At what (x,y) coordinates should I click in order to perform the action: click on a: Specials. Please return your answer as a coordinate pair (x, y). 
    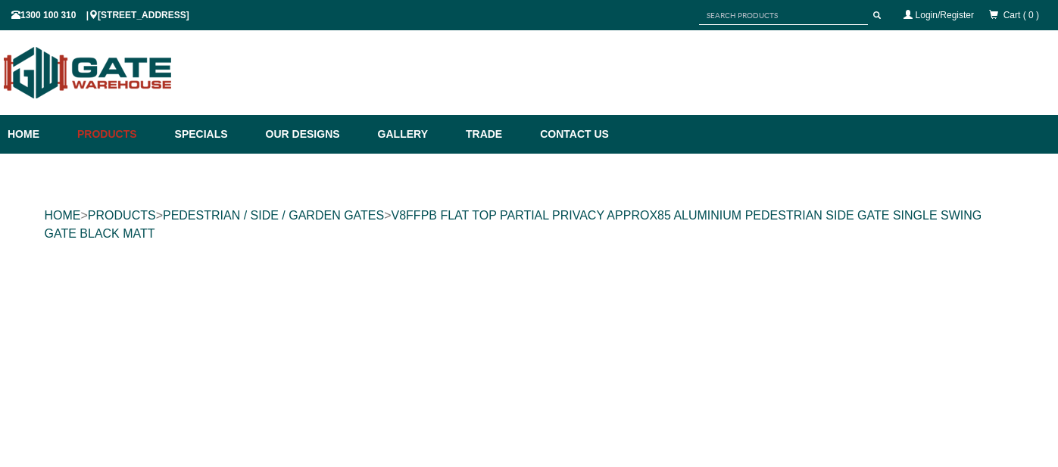
    Looking at the image, I should click on (213, 134).